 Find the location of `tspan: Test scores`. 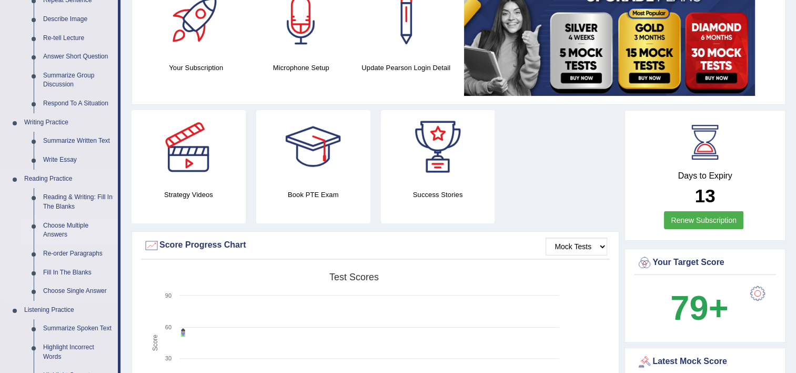

tspan: Test scores is located at coordinates (354, 277).